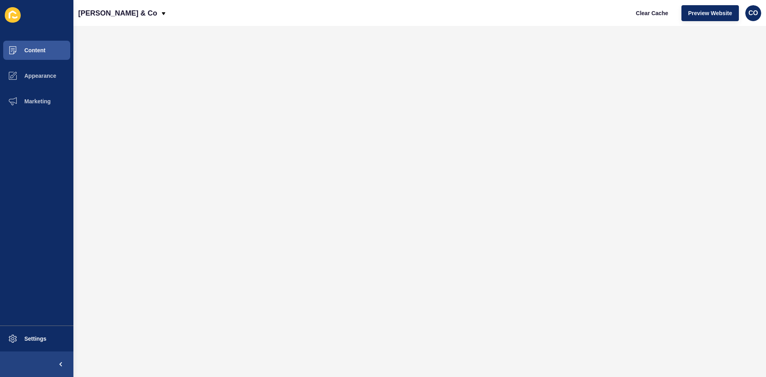 This screenshot has height=377, width=766. I want to click on span: Preview Website, so click(710, 13).